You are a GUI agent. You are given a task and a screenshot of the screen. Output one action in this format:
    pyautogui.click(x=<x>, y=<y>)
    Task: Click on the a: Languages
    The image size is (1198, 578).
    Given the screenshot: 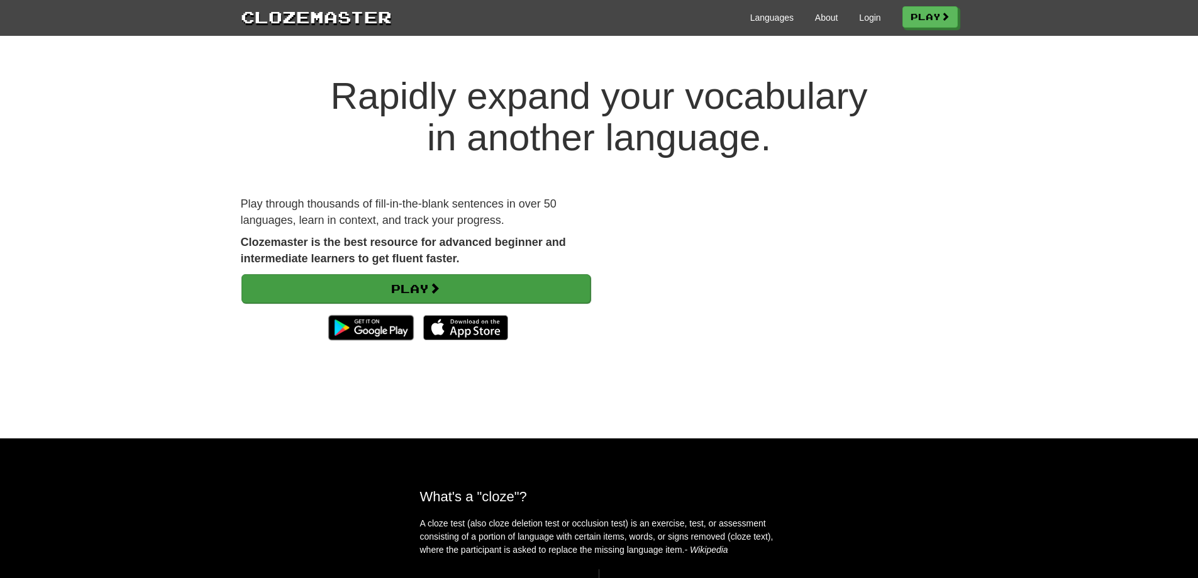 What is the action you would take?
    pyautogui.click(x=772, y=18)
    